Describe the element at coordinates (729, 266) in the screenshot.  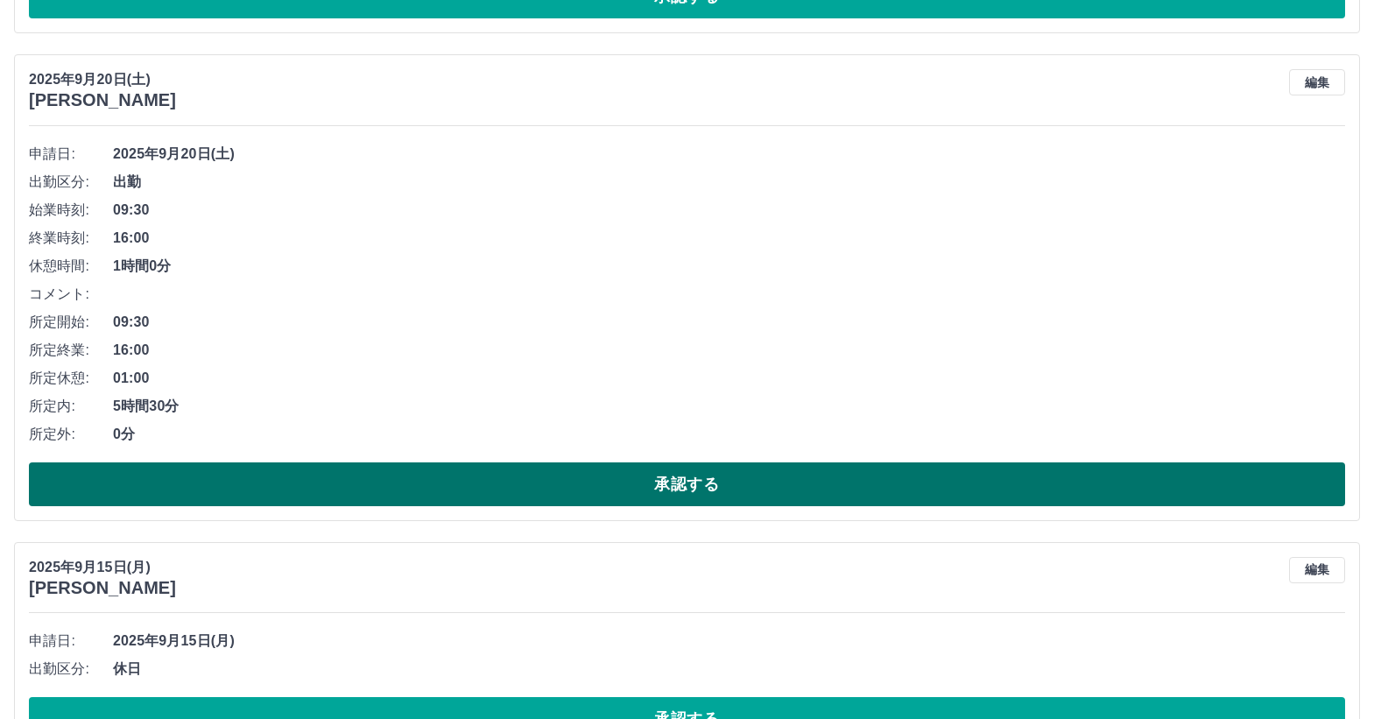
I see `span: 1時間0分` at that location.